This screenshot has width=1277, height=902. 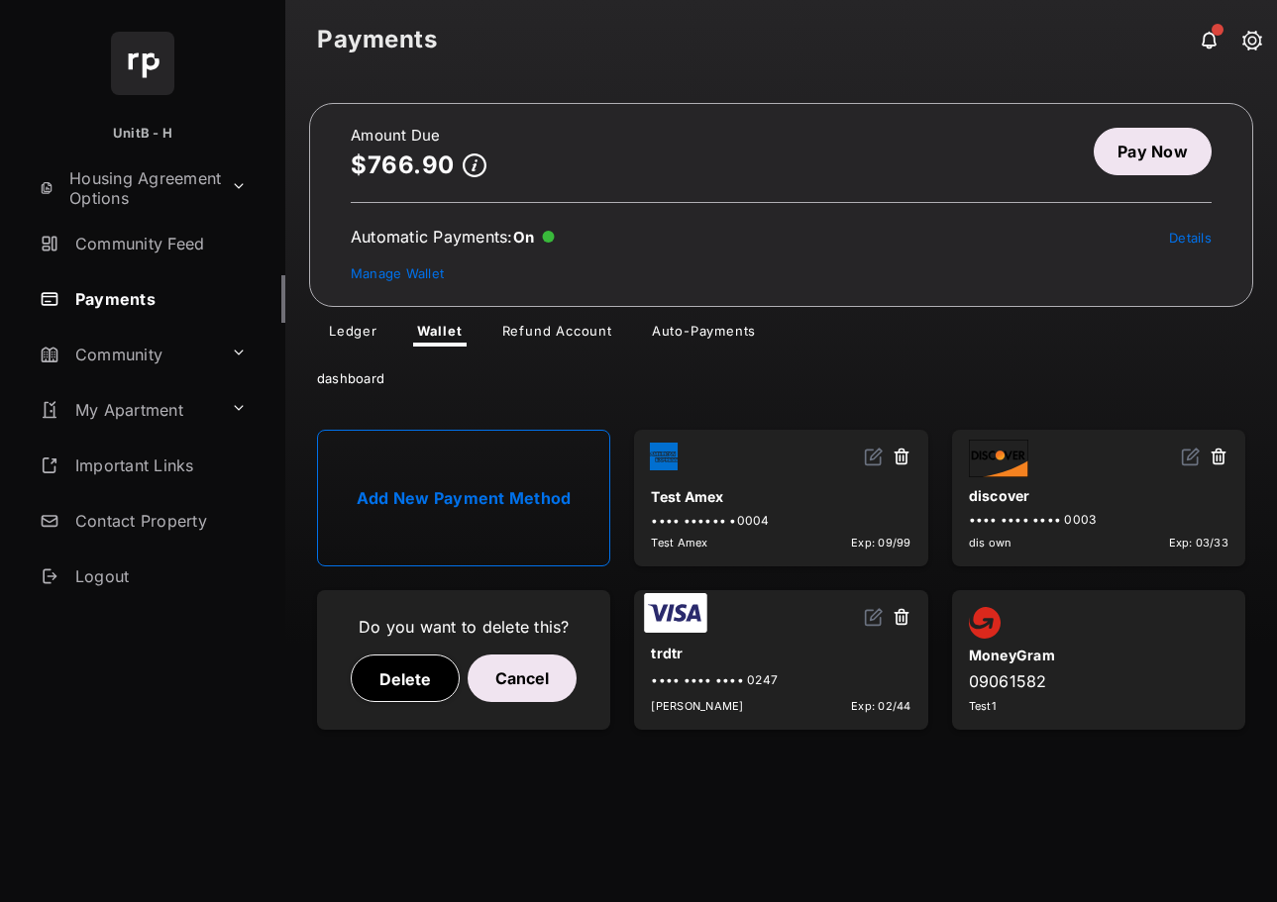 What do you see at coordinates (397, 273) in the screenshot?
I see `a: Manage Wallet` at bounding box center [397, 273].